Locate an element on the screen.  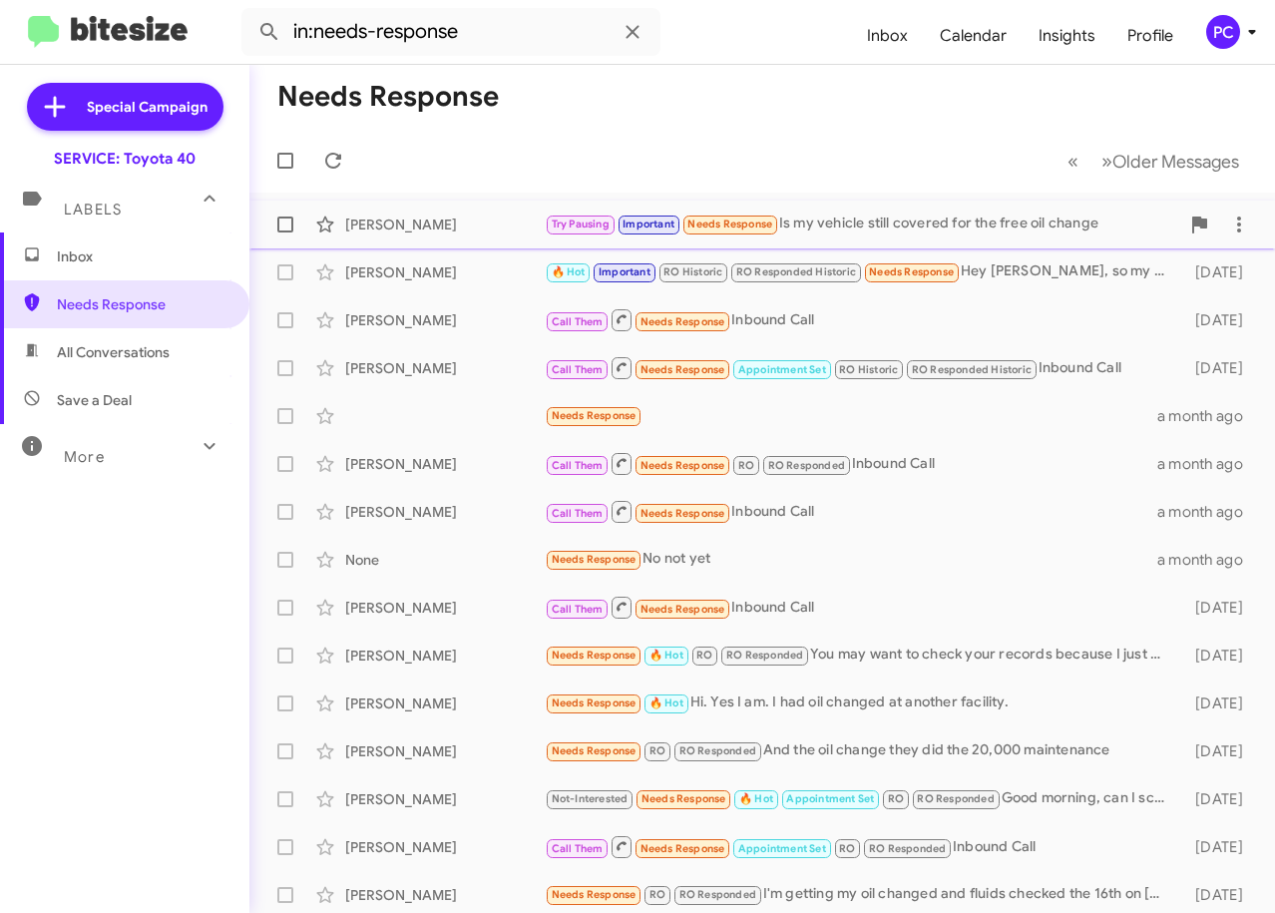
nav: Page navigation example is located at coordinates (1154, 161).